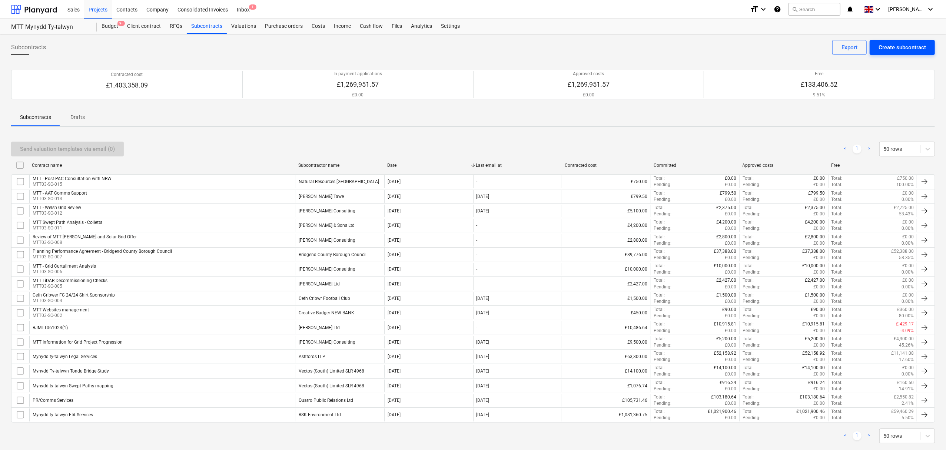 This screenshot has height=450, width=946. Describe the element at coordinates (814, 324) in the screenshot. I see `p: £10,915.81` at that location.